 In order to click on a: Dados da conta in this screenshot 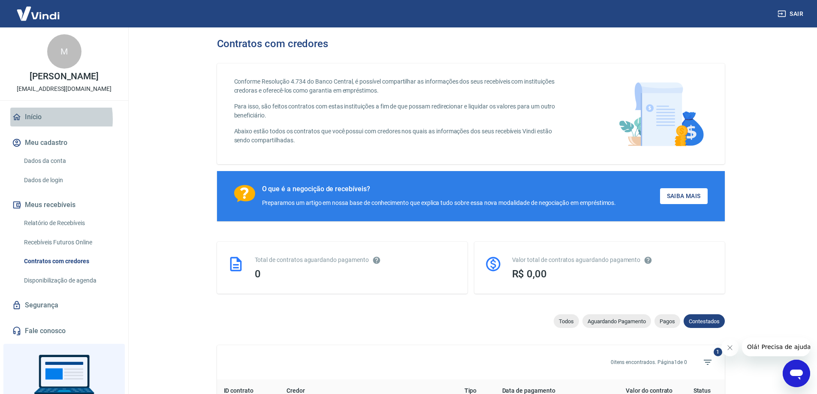, I will do `click(69, 161)`.